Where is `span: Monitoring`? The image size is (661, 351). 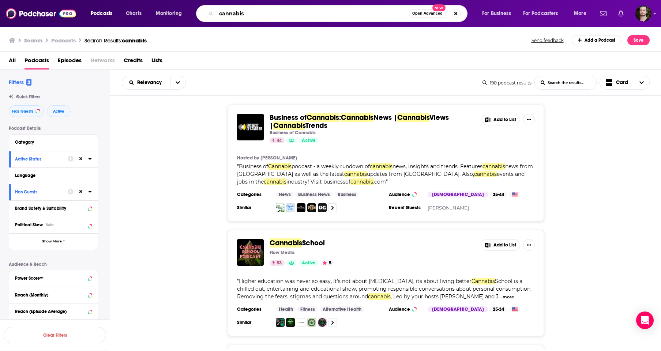
span: Monitoring is located at coordinates (169, 14).